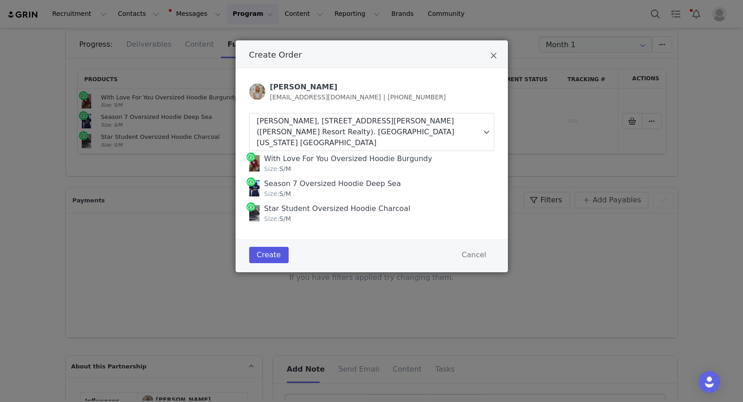 The width and height of the screenshot is (743, 402). I want to click on body: Rich Text Area. Press ALT-0 for help., so click(190, 12).